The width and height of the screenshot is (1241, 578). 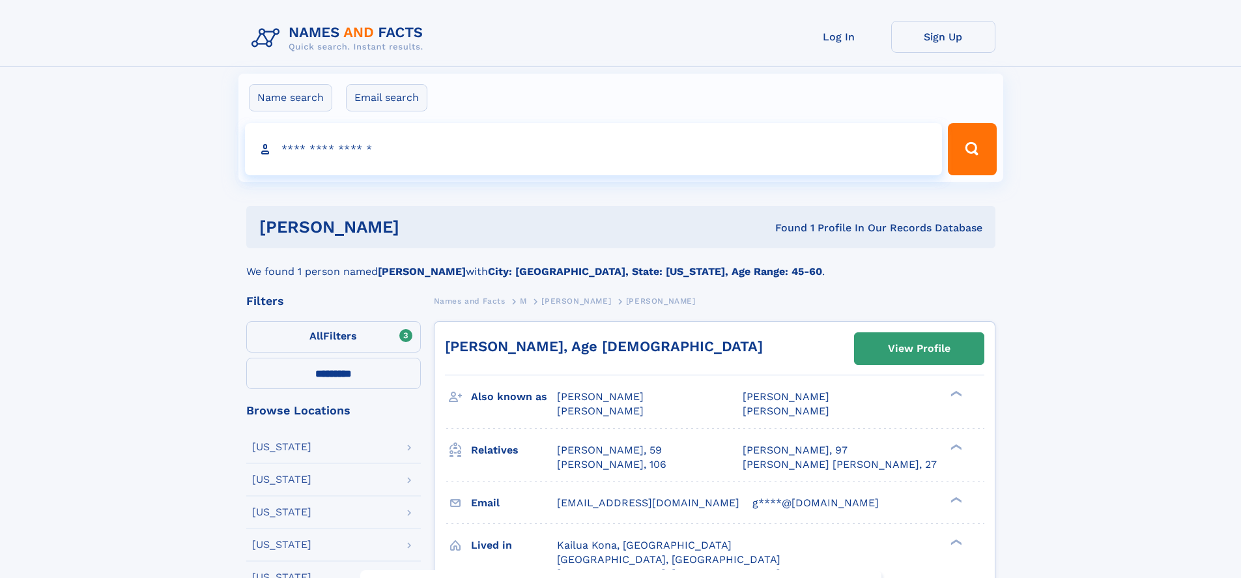 What do you see at coordinates (523, 301) in the screenshot?
I see `span: M` at bounding box center [523, 301].